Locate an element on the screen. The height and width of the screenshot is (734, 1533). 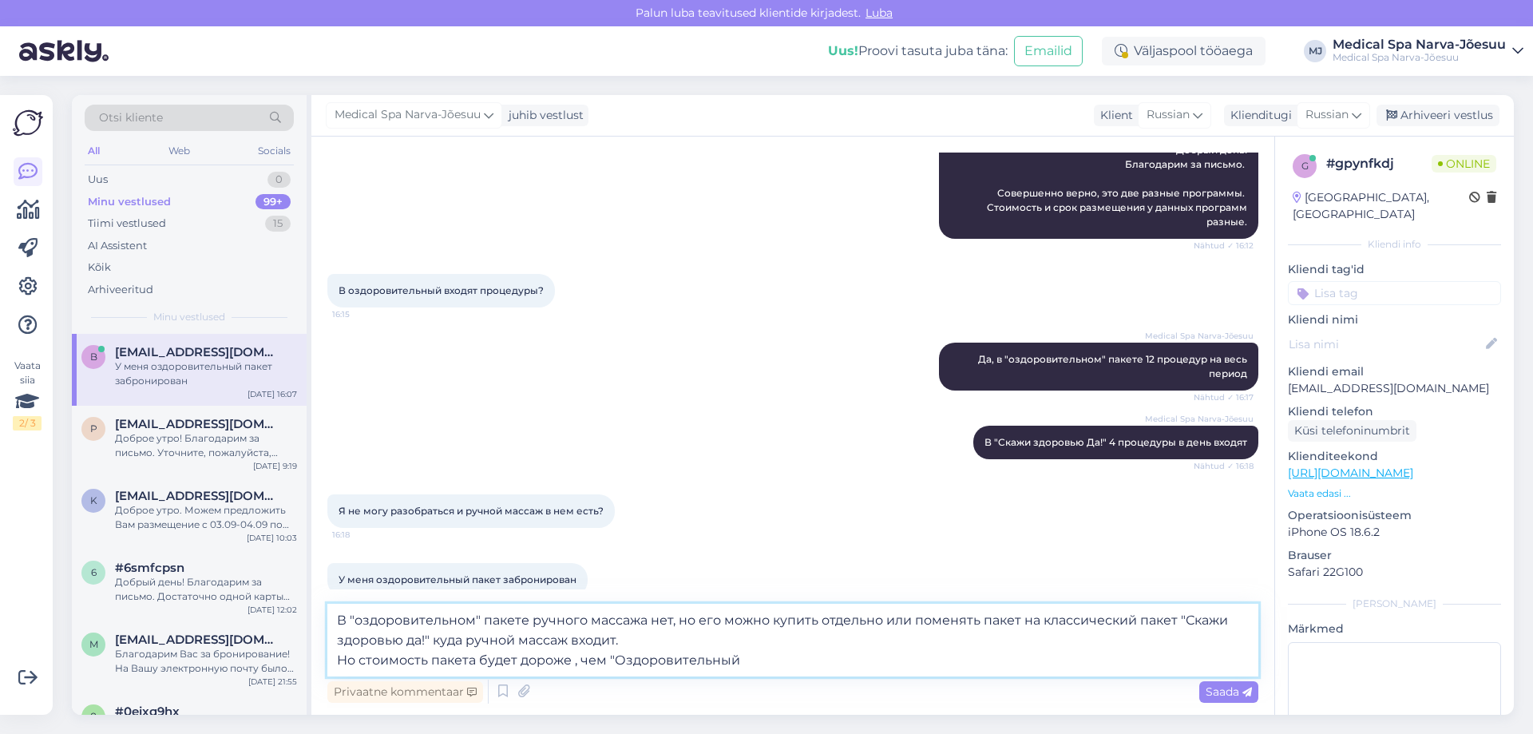
div: Kõik is located at coordinates (99, 267).